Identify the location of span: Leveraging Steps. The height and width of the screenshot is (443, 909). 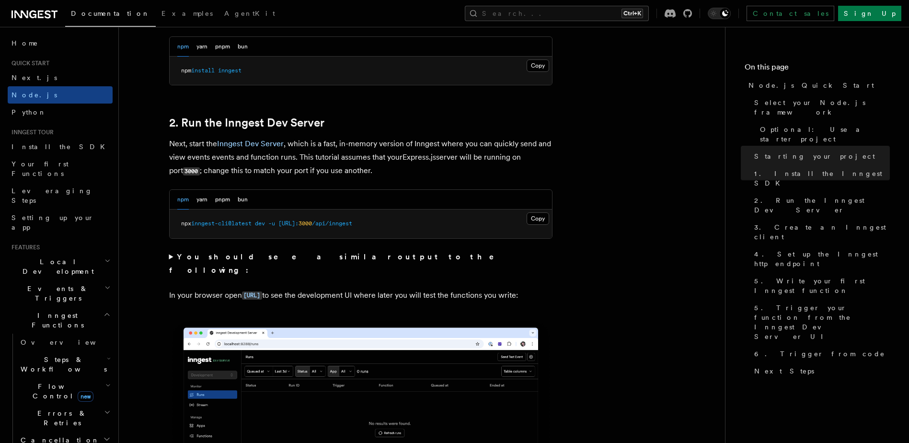
(52, 196).